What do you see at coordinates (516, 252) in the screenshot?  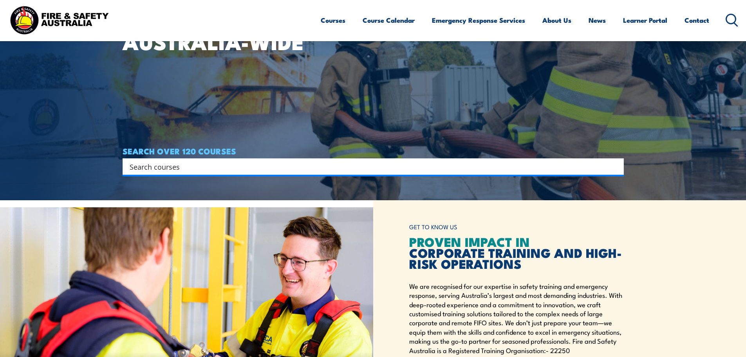 I see `h2: CORPORATE TRAINING AND HIGH-RISK OPERATIONS` at bounding box center [516, 252].